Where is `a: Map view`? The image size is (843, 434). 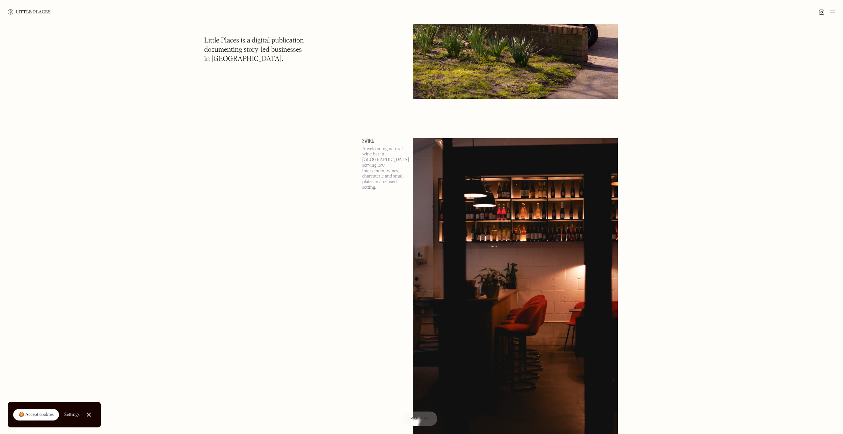
a: Map view is located at coordinates (420, 419).